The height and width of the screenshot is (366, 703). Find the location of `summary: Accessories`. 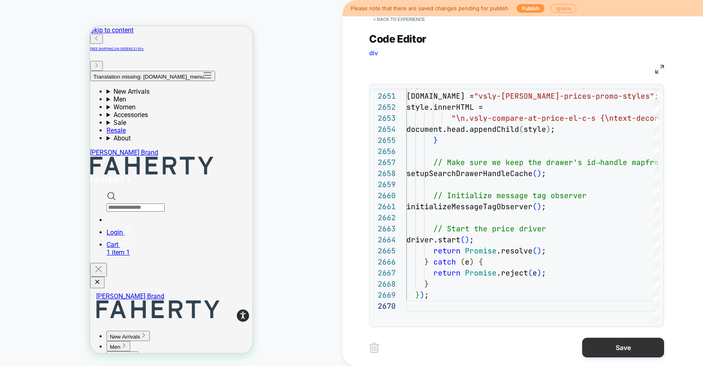

summary: Accessories is located at coordinates (89, 88).